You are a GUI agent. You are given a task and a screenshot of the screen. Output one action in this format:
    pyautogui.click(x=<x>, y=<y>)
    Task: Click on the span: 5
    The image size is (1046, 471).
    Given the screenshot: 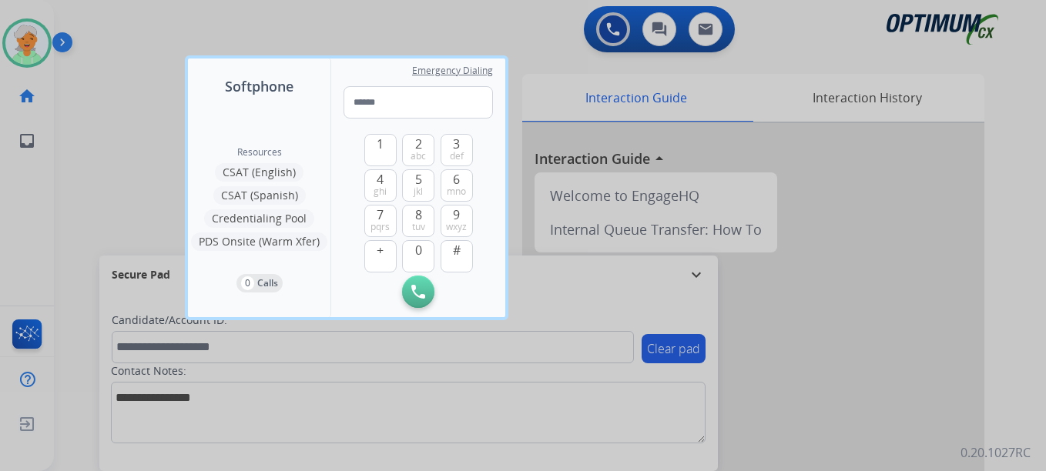 What is the action you would take?
    pyautogui.click(x=418, y=179)
    